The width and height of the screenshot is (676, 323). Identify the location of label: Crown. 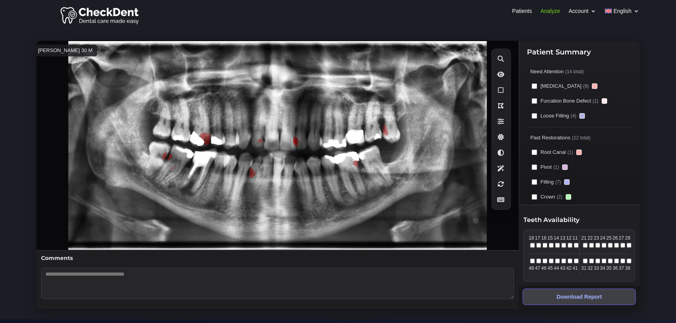
(579, 197).